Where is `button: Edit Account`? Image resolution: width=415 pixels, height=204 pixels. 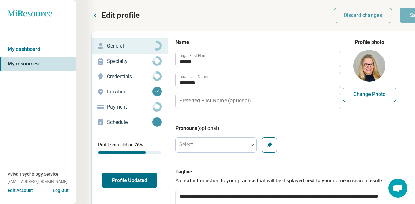 button: Edit Account is located at coordinates (20, 190).